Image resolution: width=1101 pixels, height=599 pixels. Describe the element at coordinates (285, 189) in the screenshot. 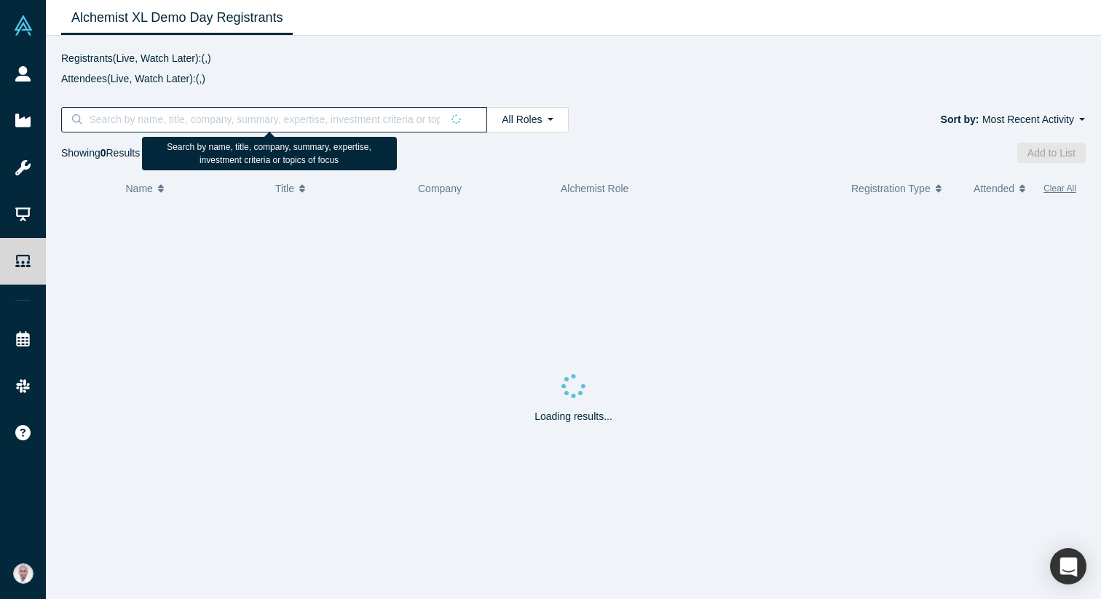

I see `span: Title` at that location.